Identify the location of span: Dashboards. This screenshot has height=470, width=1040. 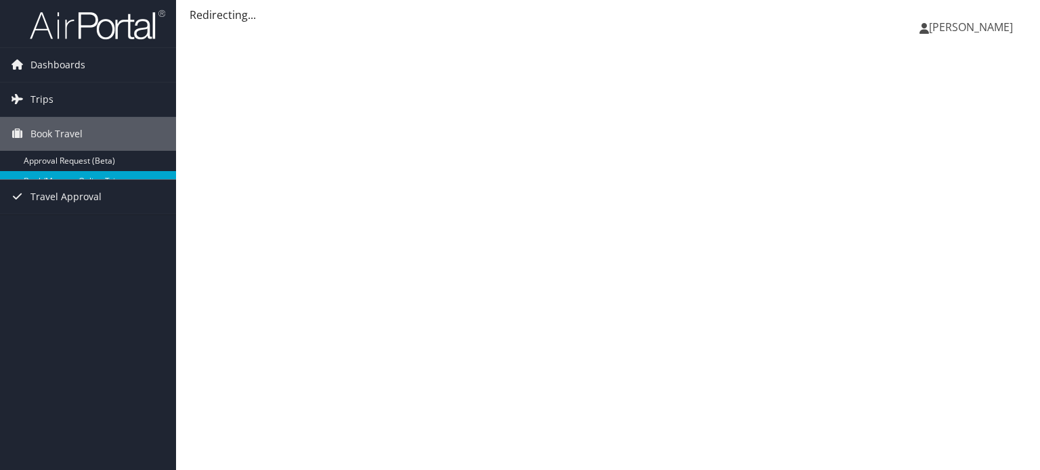
(58, 65).